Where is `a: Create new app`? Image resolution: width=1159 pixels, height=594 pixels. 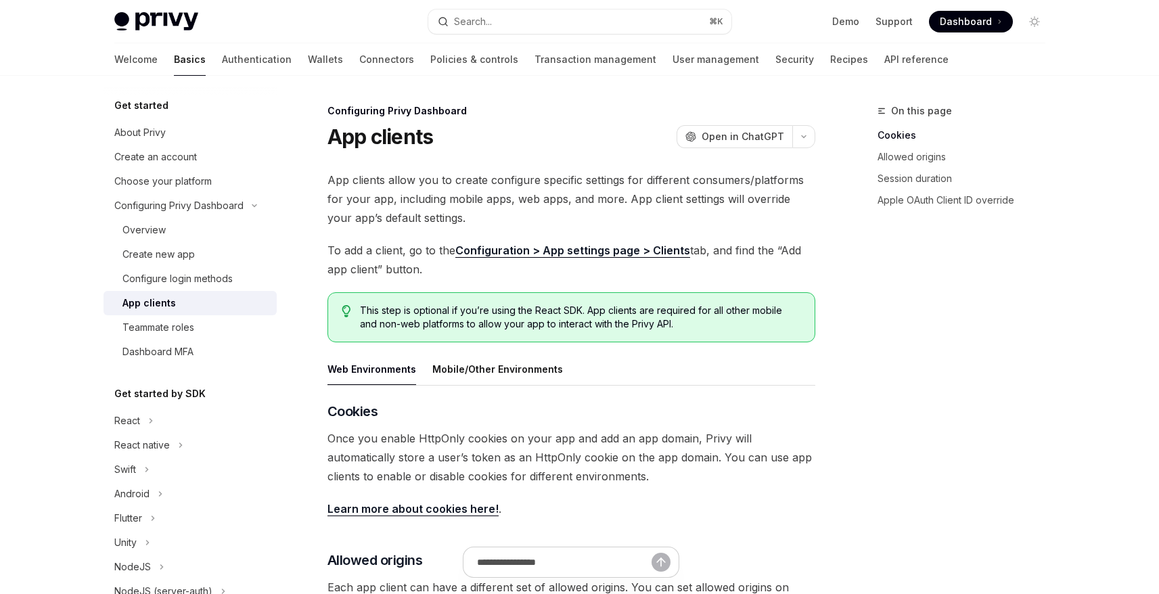
a: Create new app is located at coordinates (190, 254).